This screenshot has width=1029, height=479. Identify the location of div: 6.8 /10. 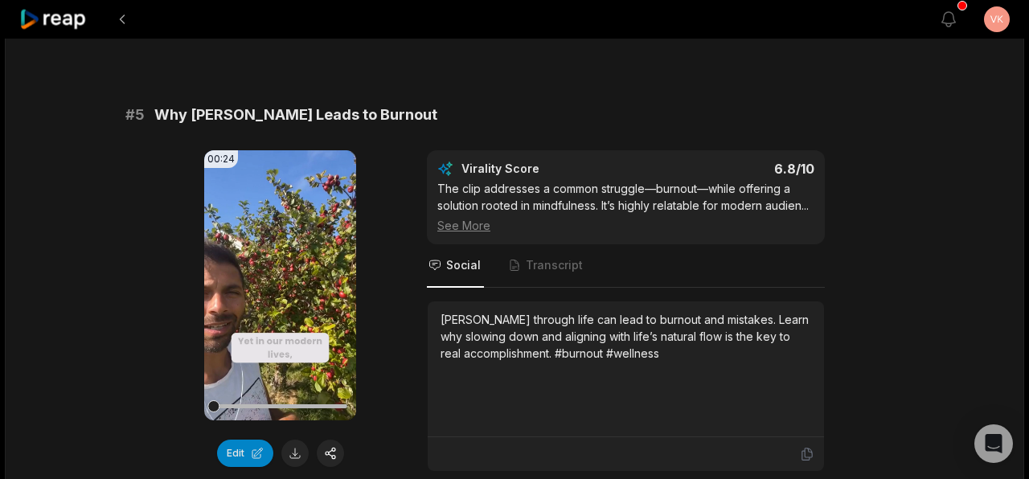
(728, 169).